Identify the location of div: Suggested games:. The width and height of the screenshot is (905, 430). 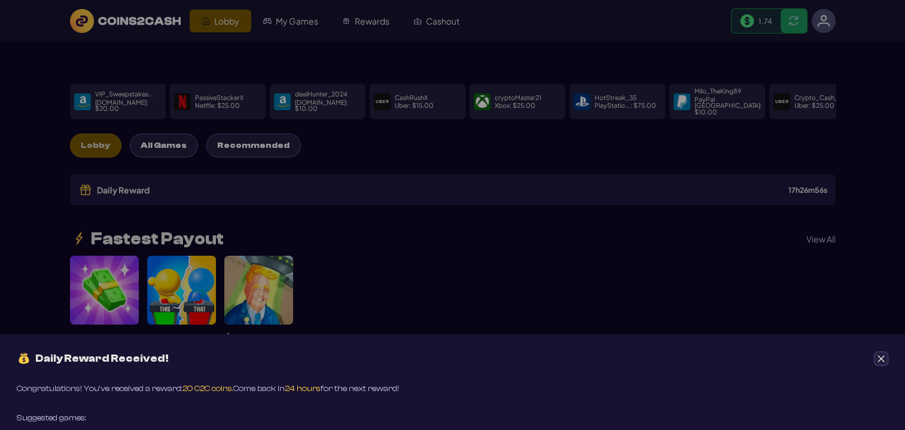
(51, 418).